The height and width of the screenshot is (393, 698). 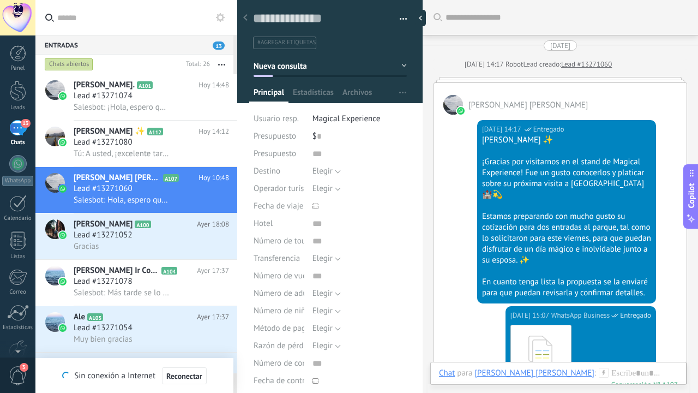 What do you see at coordinates (567, 178) in the screenshot?
I see `div: ¡Gracias por visitarnos en el stand de Magical Experience! Fue un gusto conocerlos y platicar sob...` at bounding box center [567, 178].